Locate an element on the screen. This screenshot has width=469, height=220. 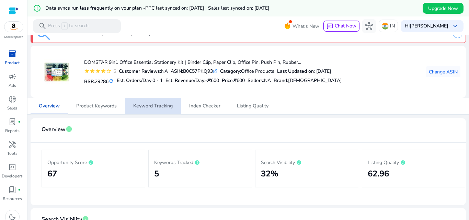
span: campaign is located at coordinates (12, 77).